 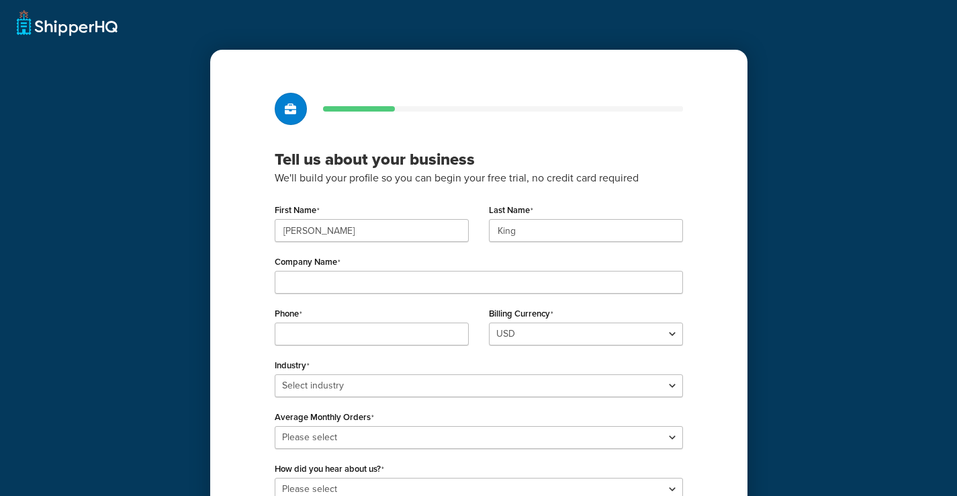 What do you see at coordinates (324, 417) in the screenshot?
I see `label: Average Monthly Orders` at bounding box center [324, 417].